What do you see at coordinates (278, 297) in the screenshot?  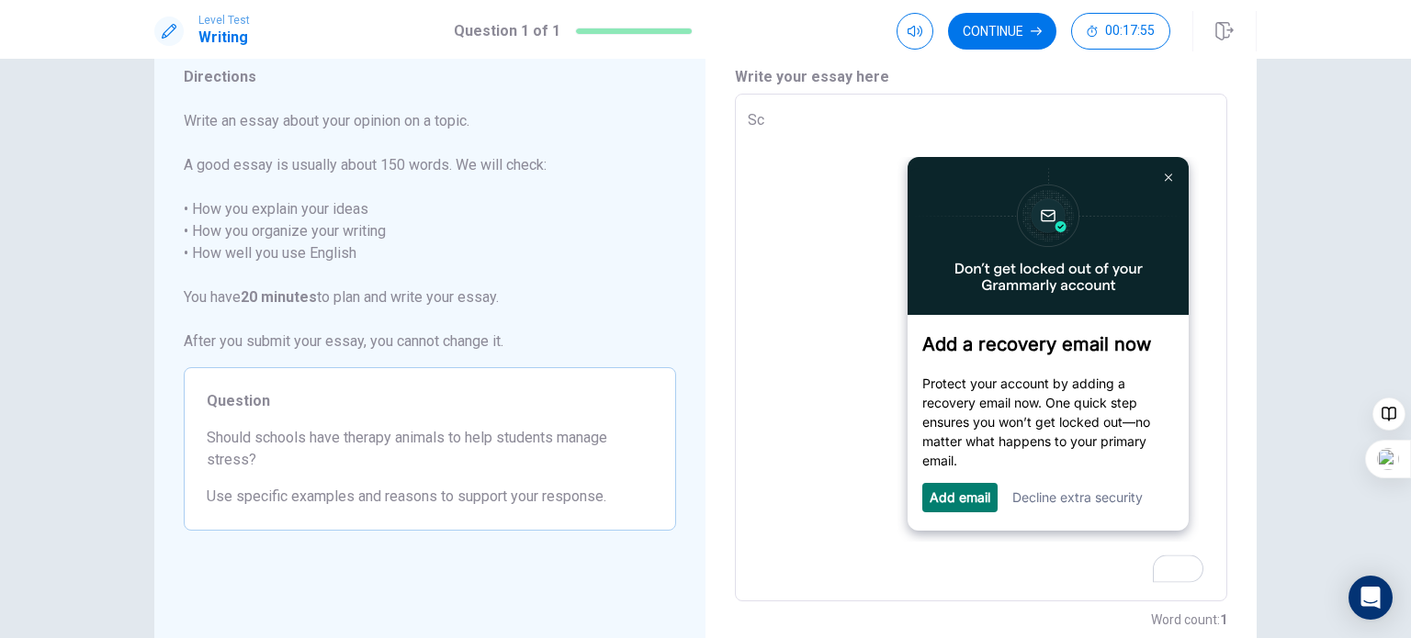 I see `strong: 20 minutes` at bounding box center [278, 297].